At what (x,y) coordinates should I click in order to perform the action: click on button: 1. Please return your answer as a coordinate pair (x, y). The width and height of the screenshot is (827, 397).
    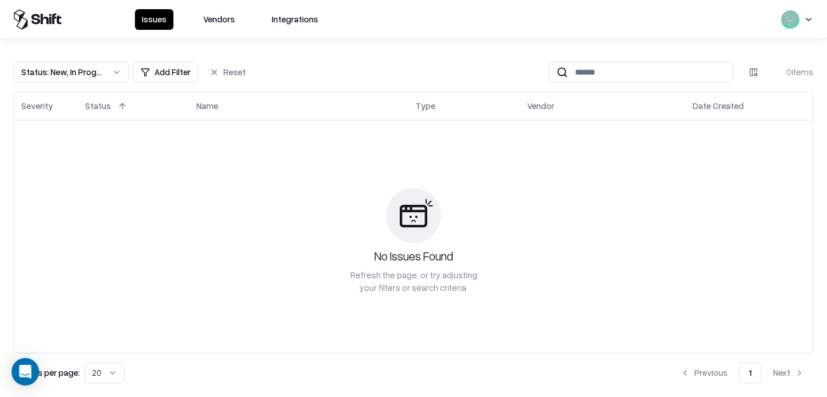
    Looking at the image, I should click on (750, 373).